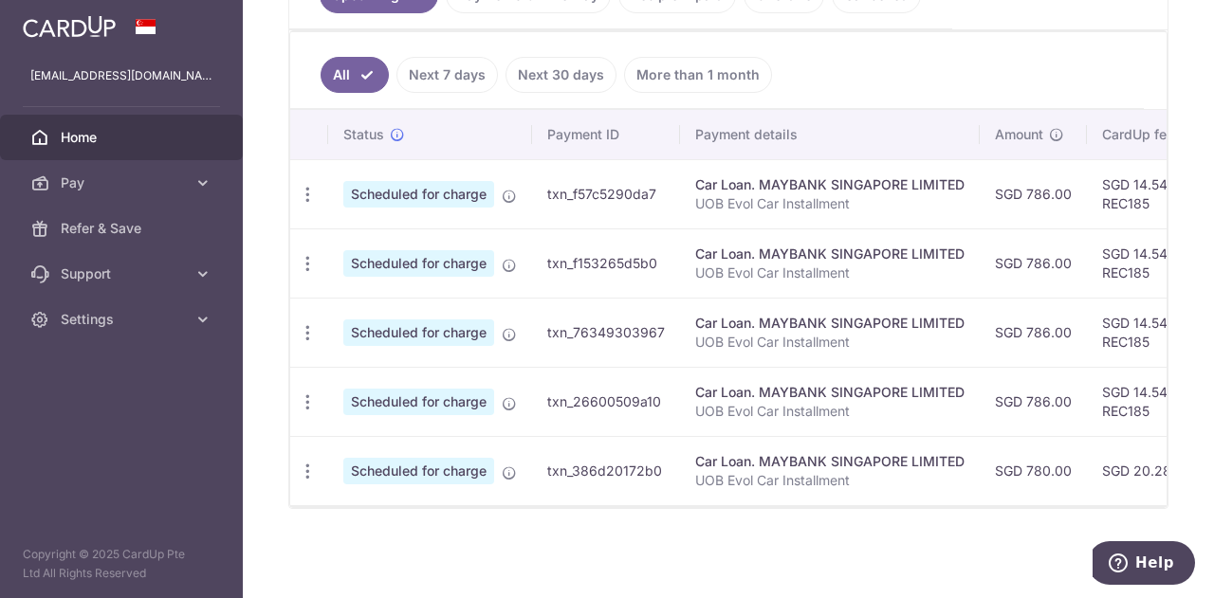  Describe the element at coordinates (830, 135) in the screenshot. I see `th: Payment details` at that location.